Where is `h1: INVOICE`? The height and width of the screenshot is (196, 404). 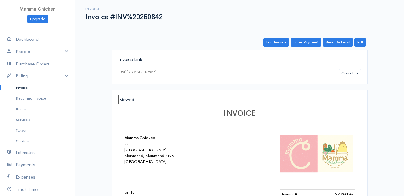 h1: INVOICE is located at coordinates (240, 113).